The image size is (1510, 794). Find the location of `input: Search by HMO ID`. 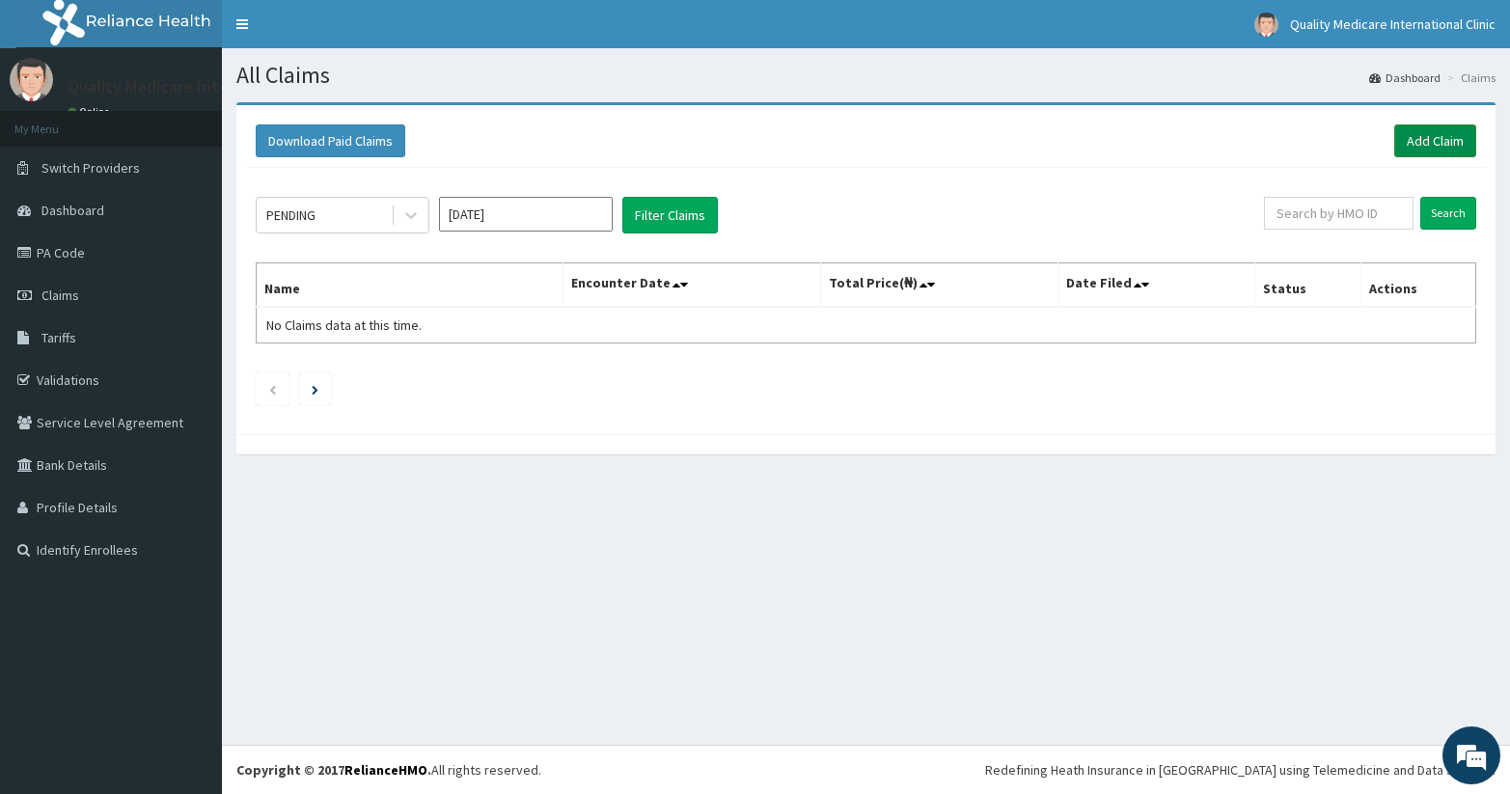

input: Search by HMO ID is located at coordinates (1338, 213).